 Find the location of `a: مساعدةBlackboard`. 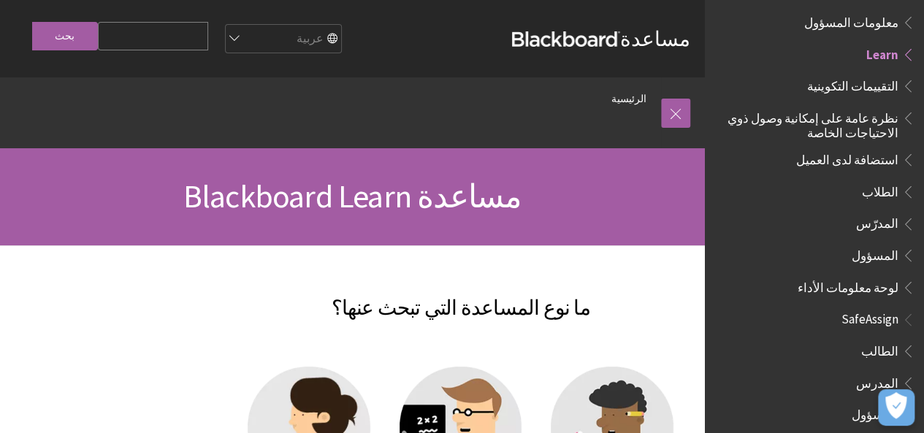

a: مساعدةBlackboard is located at coordinates (601, 39).